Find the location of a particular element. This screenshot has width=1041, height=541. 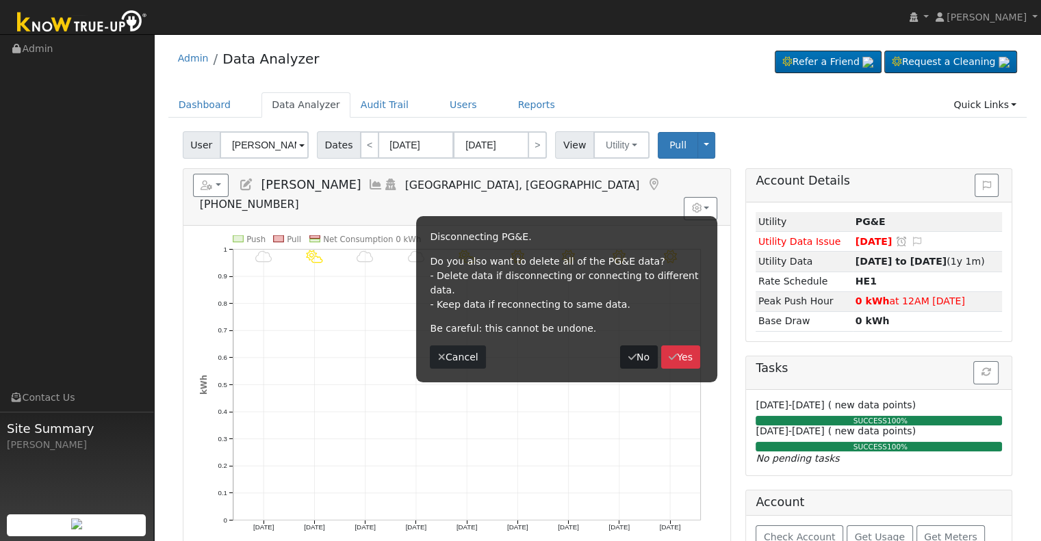

a: Request a Cleaning is located at coordinates (951, 62).